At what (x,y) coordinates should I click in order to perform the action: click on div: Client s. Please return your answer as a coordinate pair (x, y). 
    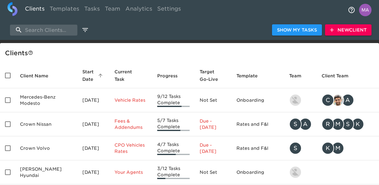
    Looking at the image, I should click on (191, 53).